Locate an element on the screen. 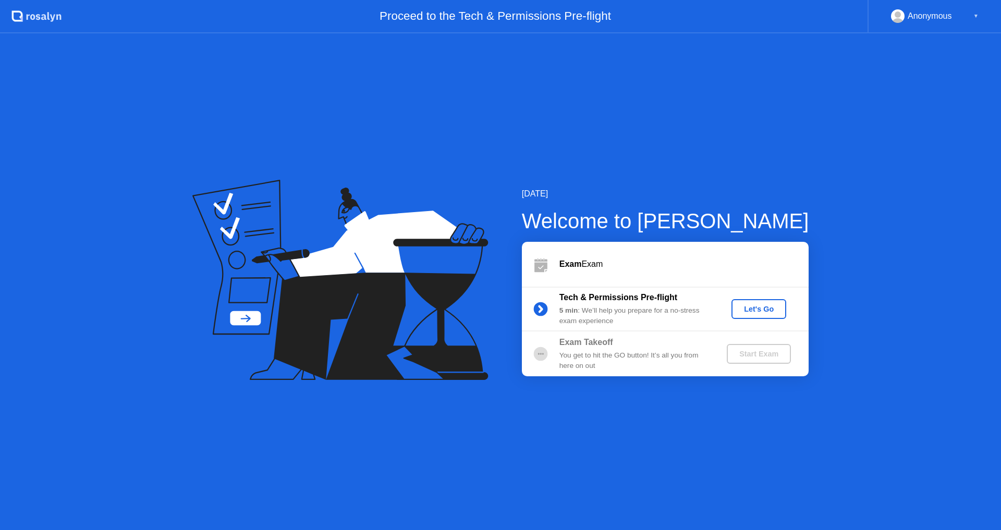 This screenshot has width=1001, height=530. button: Let's Go is located at coordinates (759, 309).